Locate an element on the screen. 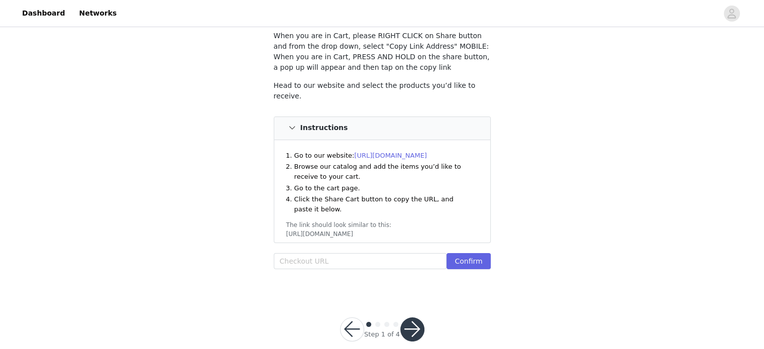  h4: Instructions is located at coordinates (324, 128).